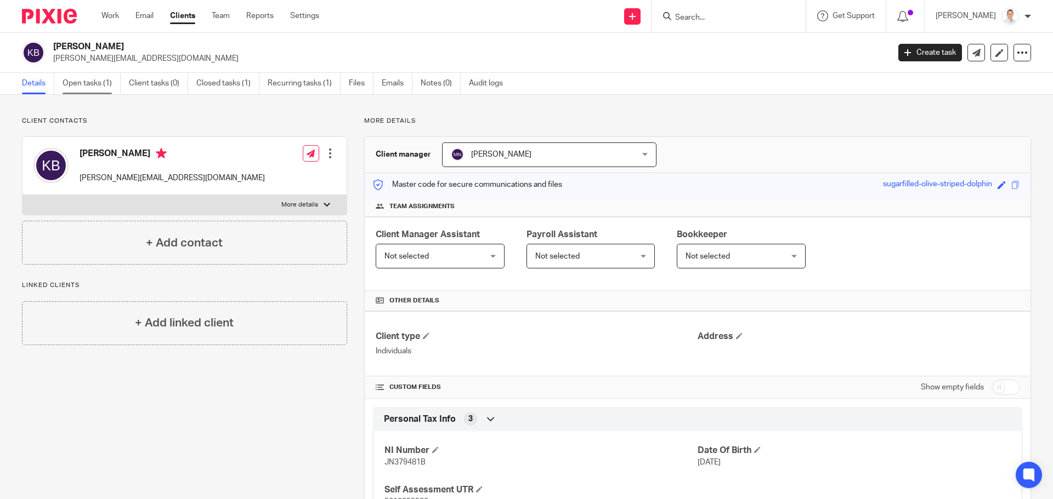 The image size is (1053, 499). What do you see at coordinates (161, 154) in the screenshot?
I see `i: Primary` at bounding box center [161, 154].